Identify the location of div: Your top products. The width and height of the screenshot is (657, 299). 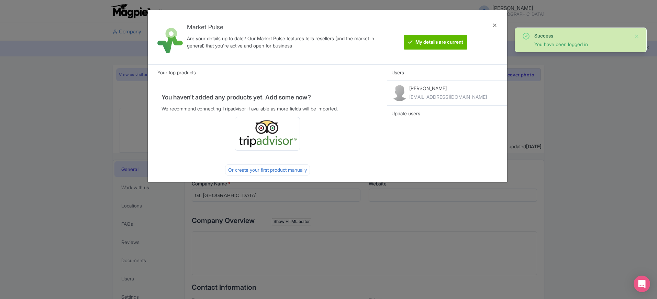
(267, 72).